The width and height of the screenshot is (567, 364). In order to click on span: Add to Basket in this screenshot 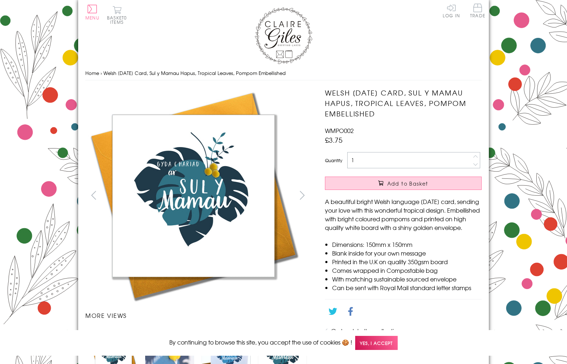, I will do `click(408, 183)`.